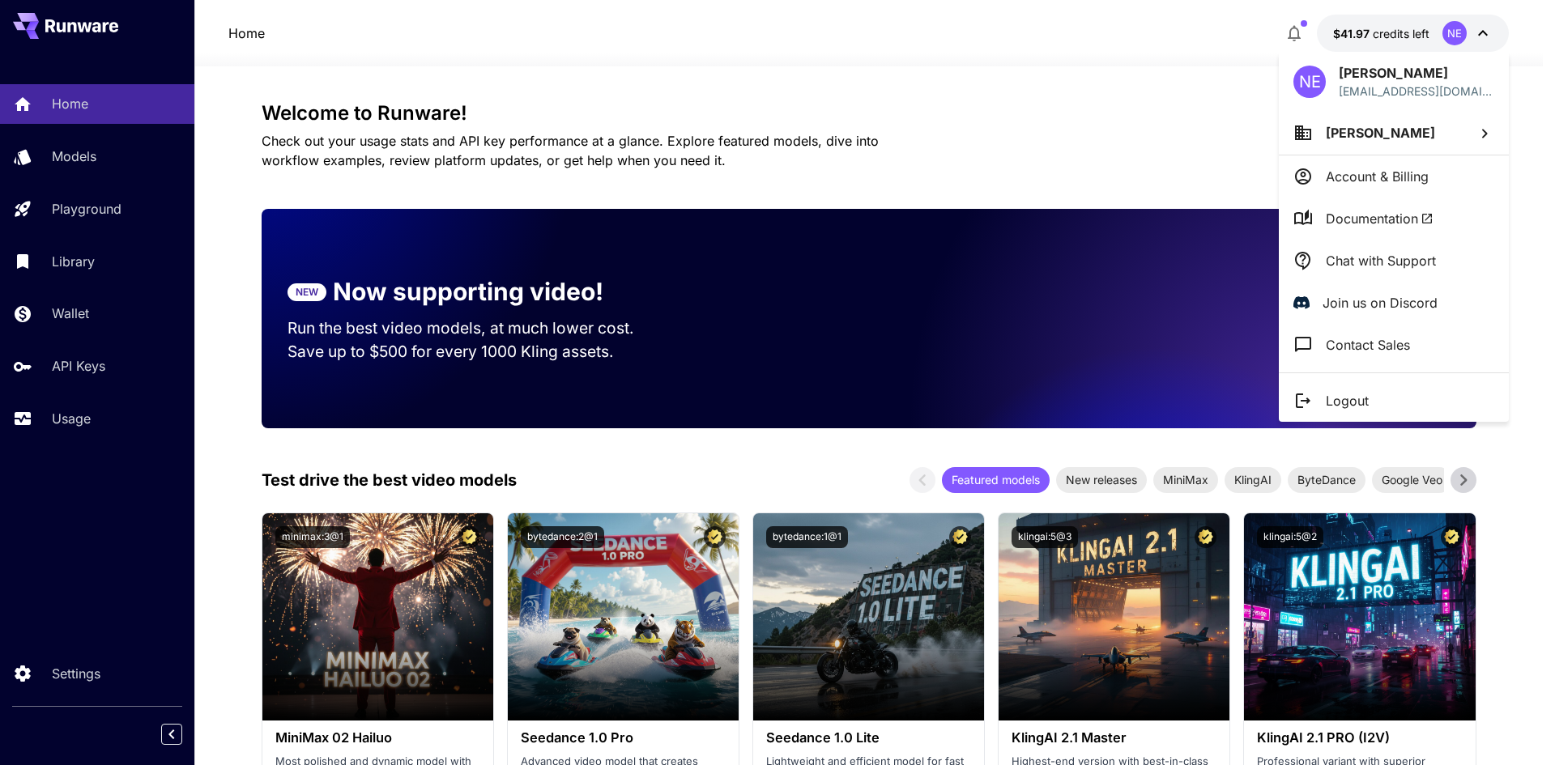  Describe the element at coordinates (1416, 91) in the screenshot. I see `div: mail@nicoengler.io` at that location.